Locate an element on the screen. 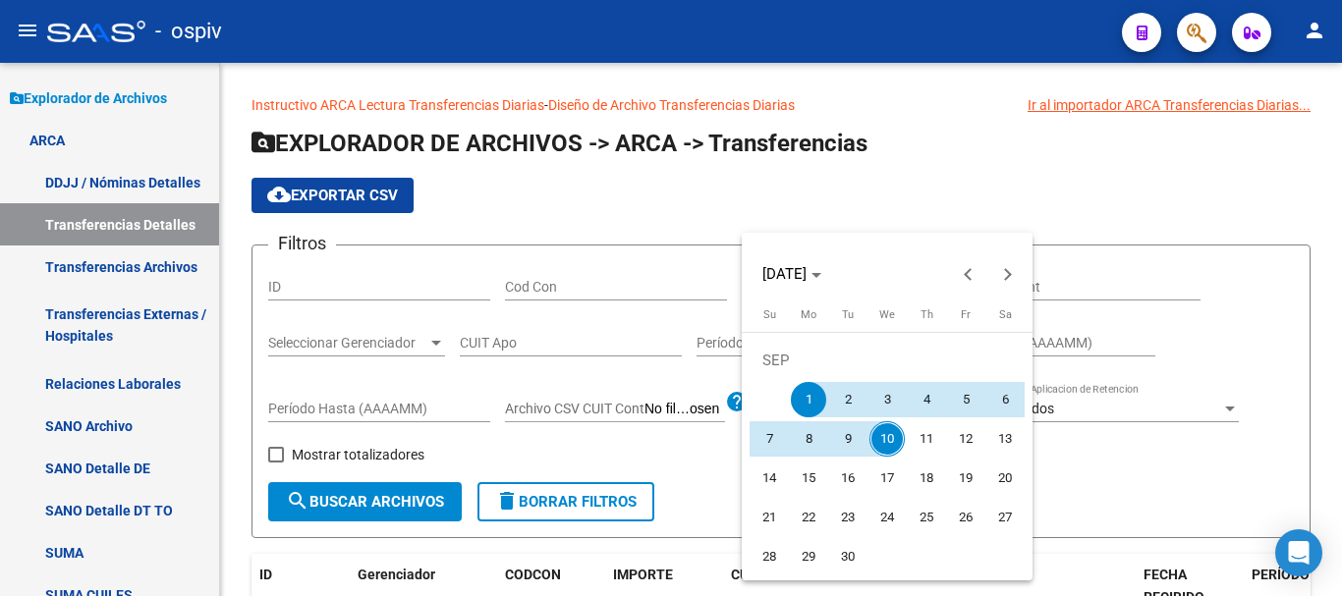  button: September 19, 2025 is located at coordinates (965, 478).